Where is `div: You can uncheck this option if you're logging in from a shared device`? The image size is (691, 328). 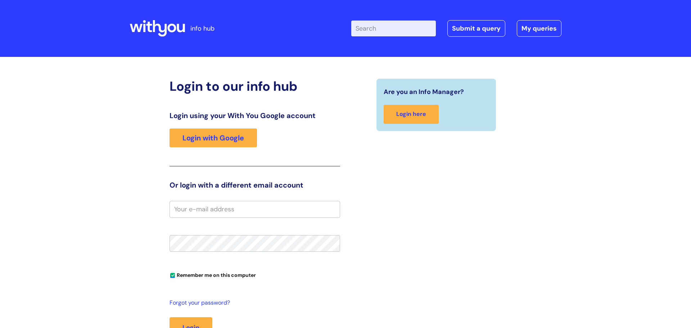
div: You can uncheck this option if you're logging in from a shared device is located at coordinates (255, 275).